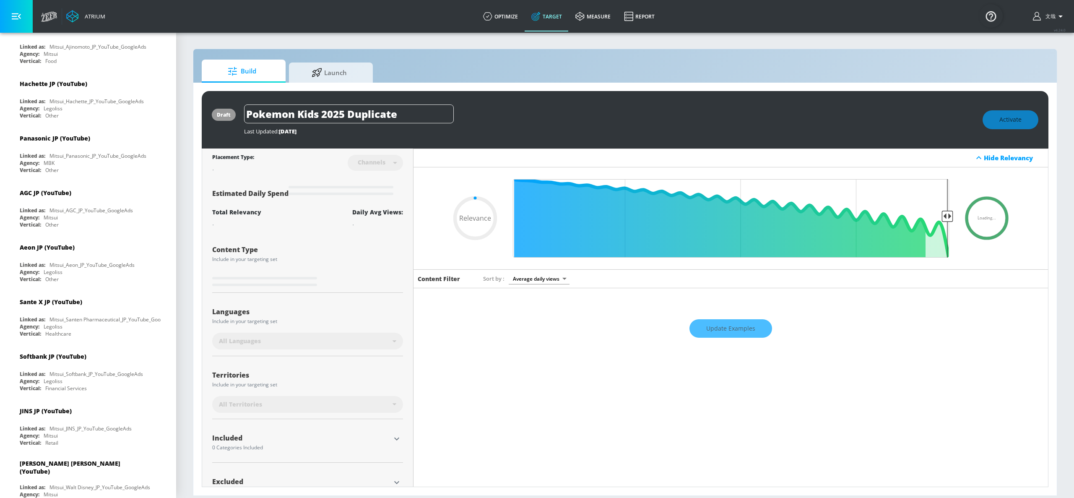  I want to click on div: Hachette JP (YouTube), so click(53, 83).